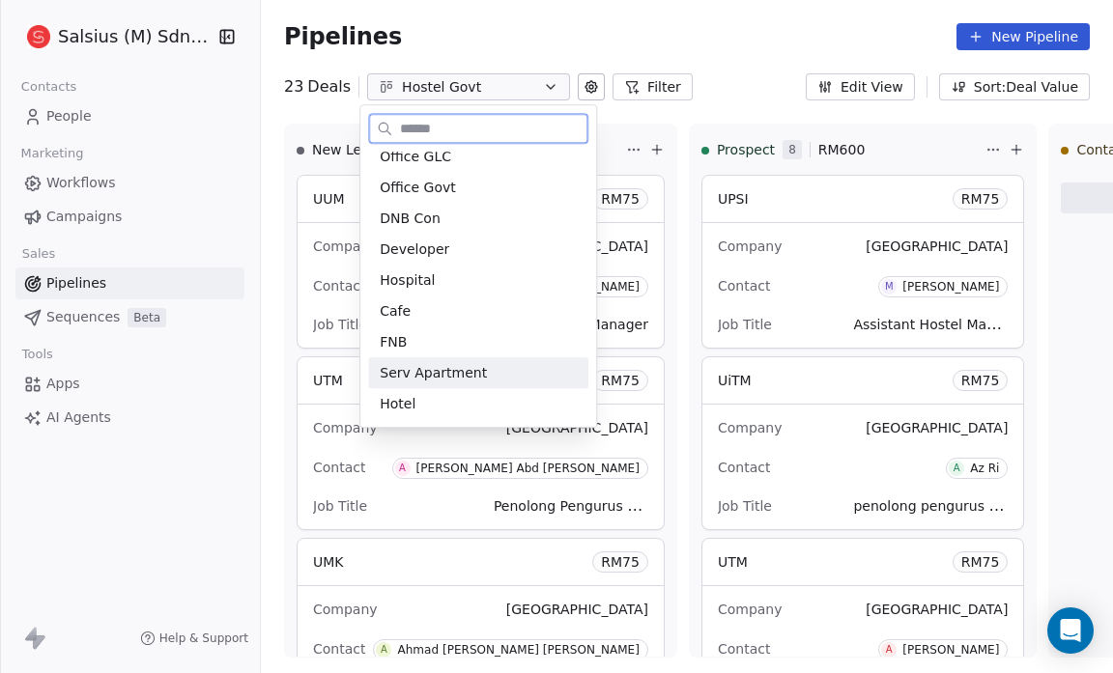  I want to click on span: Developer, so click(414, 249).